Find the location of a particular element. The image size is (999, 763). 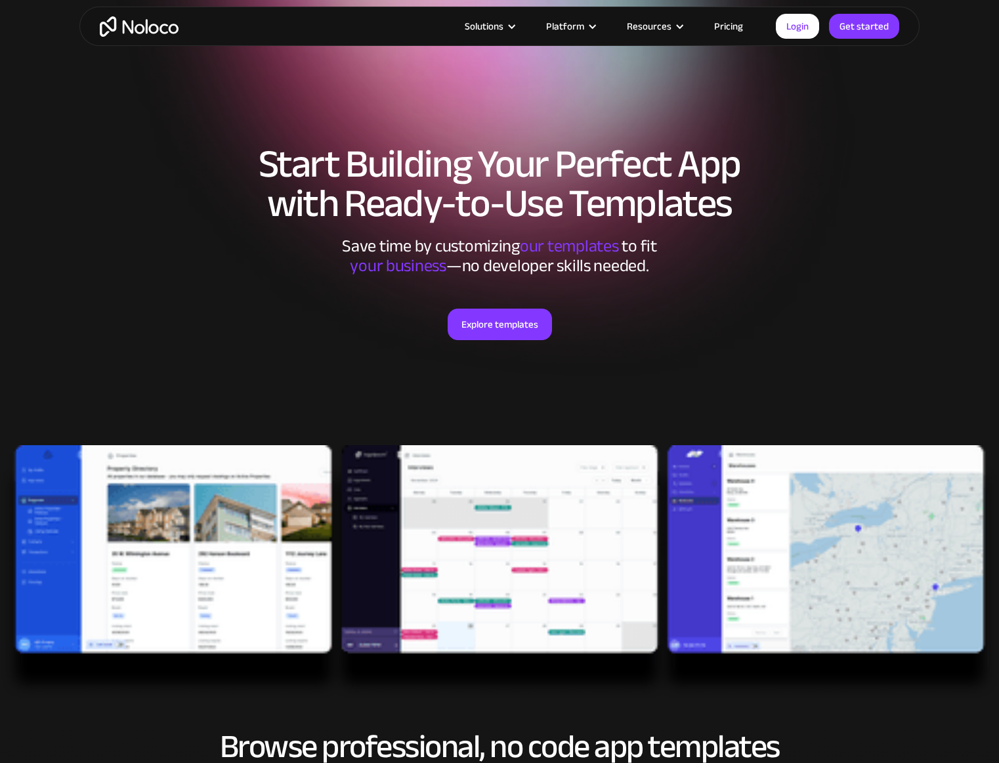

a: Pricing is located at coordinates (729, 26).